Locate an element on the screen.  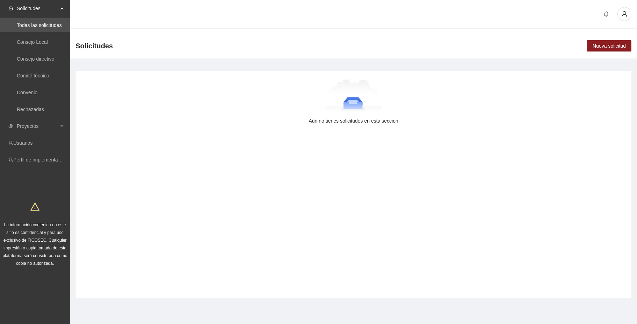
a: Convenio is located at coordinates (27, 92).